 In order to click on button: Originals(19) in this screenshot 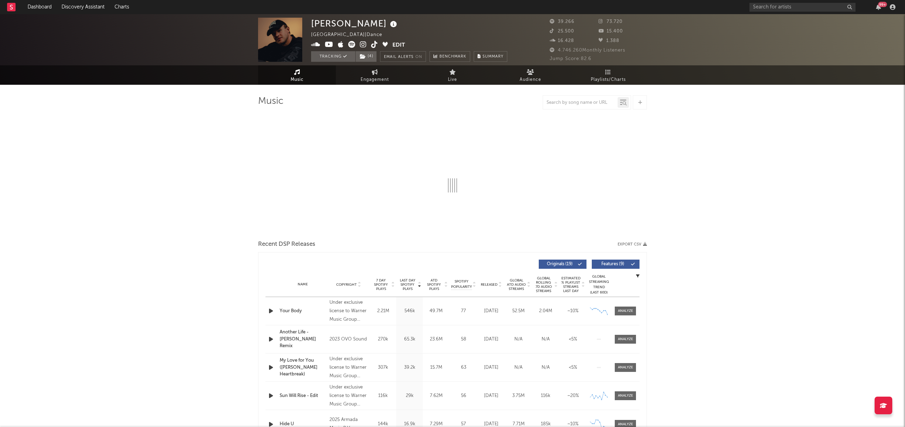, I will do `click(562, 264)`.